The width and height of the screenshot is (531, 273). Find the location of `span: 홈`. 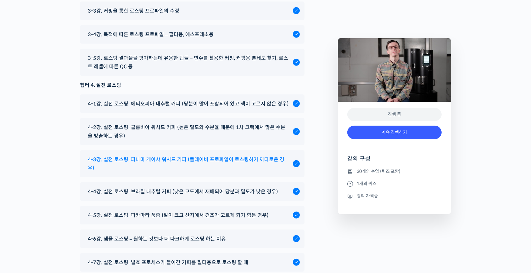

span: 홈 is located at coordinates (22, 211).